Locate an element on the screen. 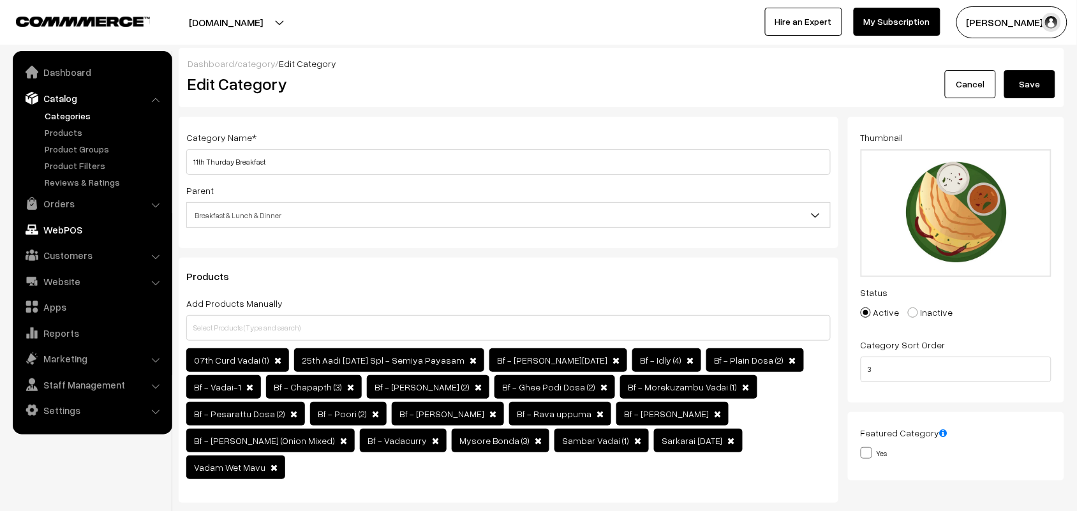  span: Bf - Vadai-1 is located at coordinates (218, 387).